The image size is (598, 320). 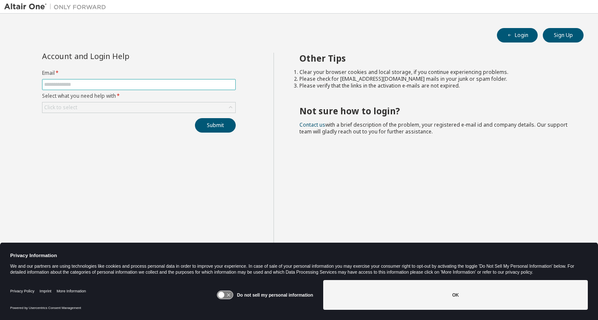 What do you see at coordinates (434, 58) in the screenshot?
I see `h2: Other Tips` at bounding box center [434, 58].